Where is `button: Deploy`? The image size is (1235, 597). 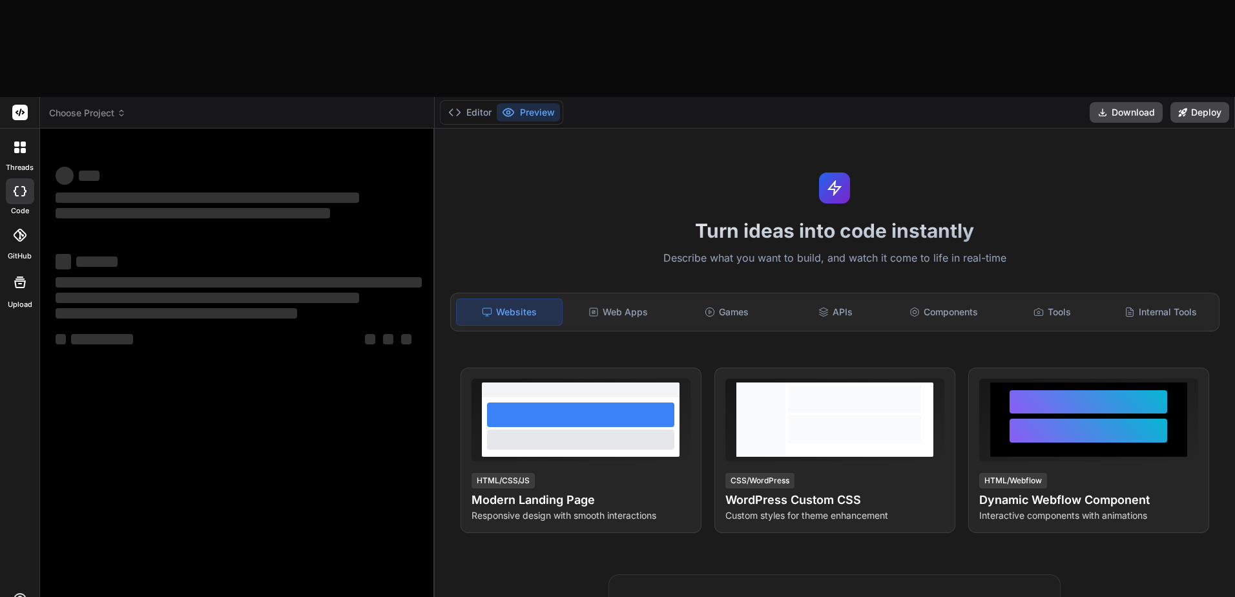 button: Deploy is located at coordinates (1200, 112).